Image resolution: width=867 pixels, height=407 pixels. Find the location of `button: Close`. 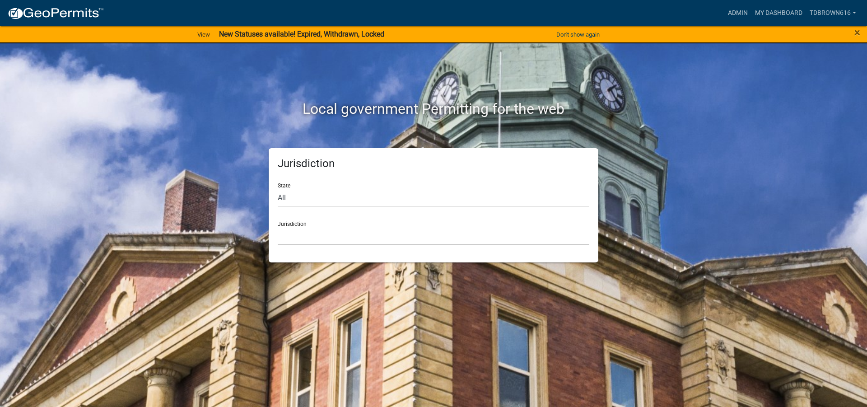

button: Close is located at coordinates (857, 33).